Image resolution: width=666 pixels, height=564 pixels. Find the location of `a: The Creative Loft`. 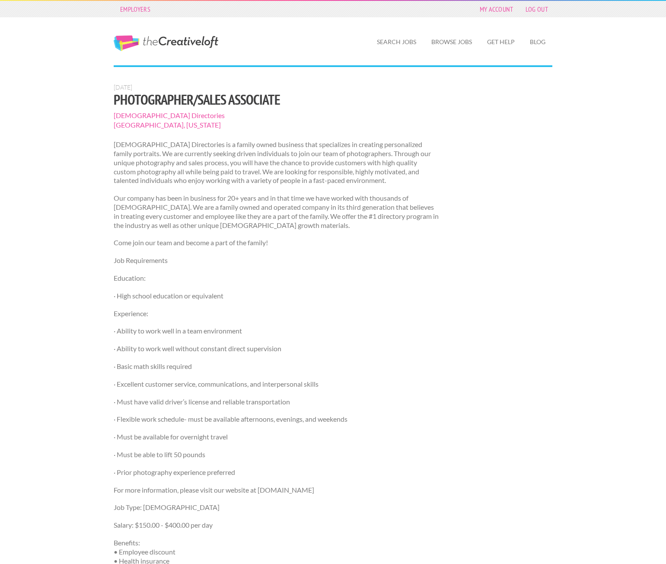

a: The Creative Loft is located at coordinates (166, 43).